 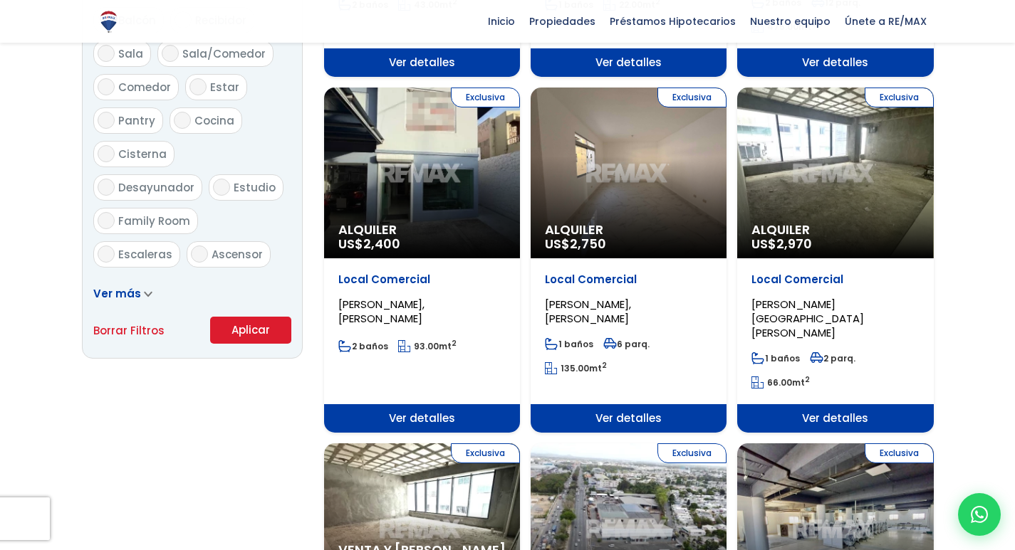 I want to click on span: Family Room, so click(x=154, y=221).